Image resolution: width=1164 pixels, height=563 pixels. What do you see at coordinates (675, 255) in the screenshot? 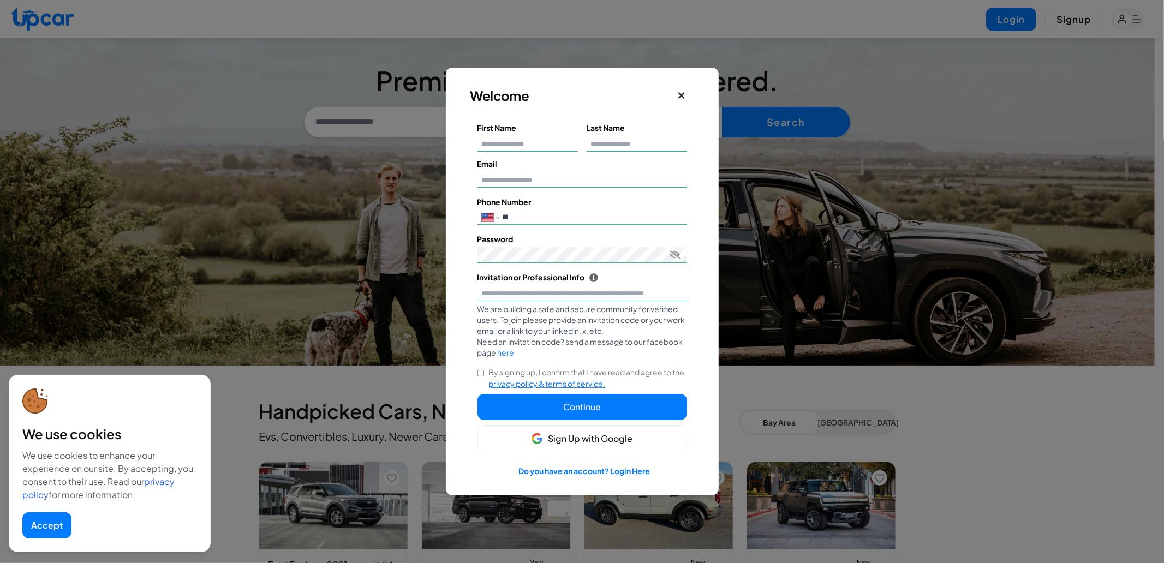
I see `button: Toggle password visibility` at bounding box center [675, 255].